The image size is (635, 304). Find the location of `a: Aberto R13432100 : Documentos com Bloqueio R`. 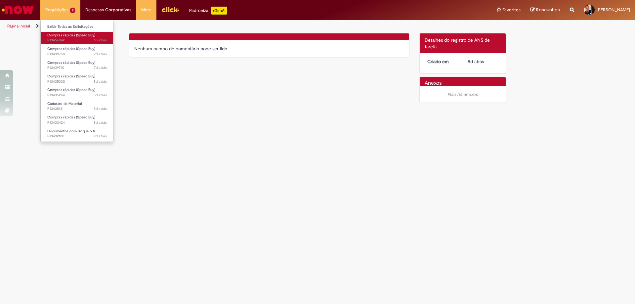

a: Aberto R13432100 : Documentos com Bloqueio R is located at coordinates (77, 134).